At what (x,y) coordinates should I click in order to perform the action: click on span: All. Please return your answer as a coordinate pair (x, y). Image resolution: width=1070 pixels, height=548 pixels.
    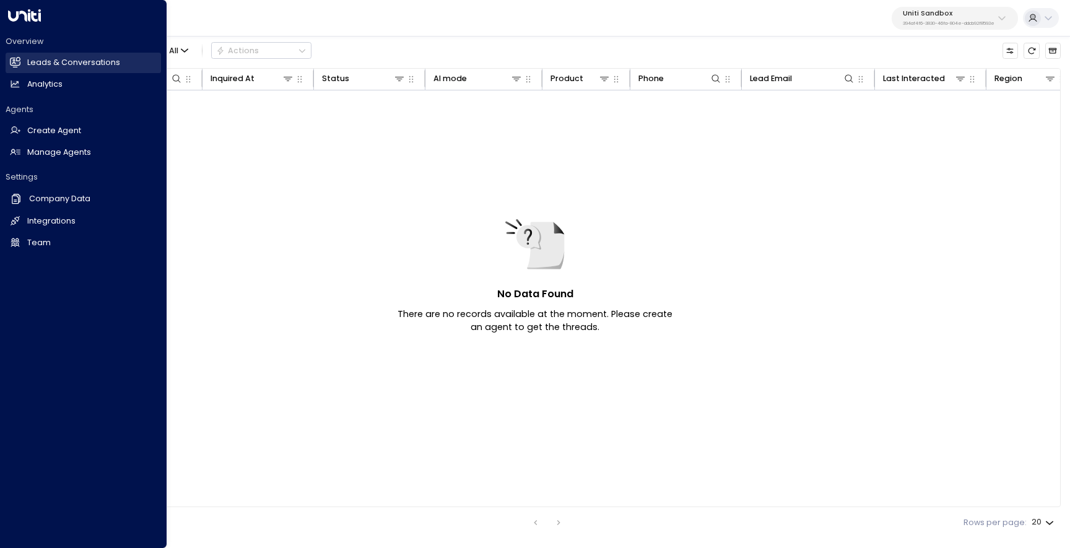
    Looking at the image, I should click on (173, 51).